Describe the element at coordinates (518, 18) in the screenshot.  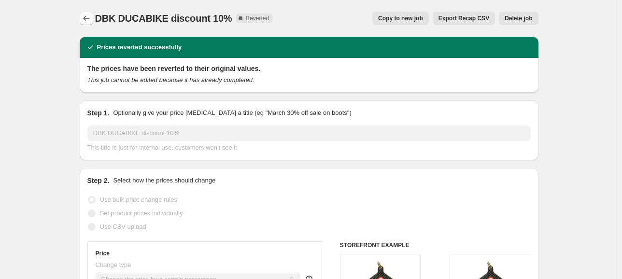
I see `span: Delete job` at that location.